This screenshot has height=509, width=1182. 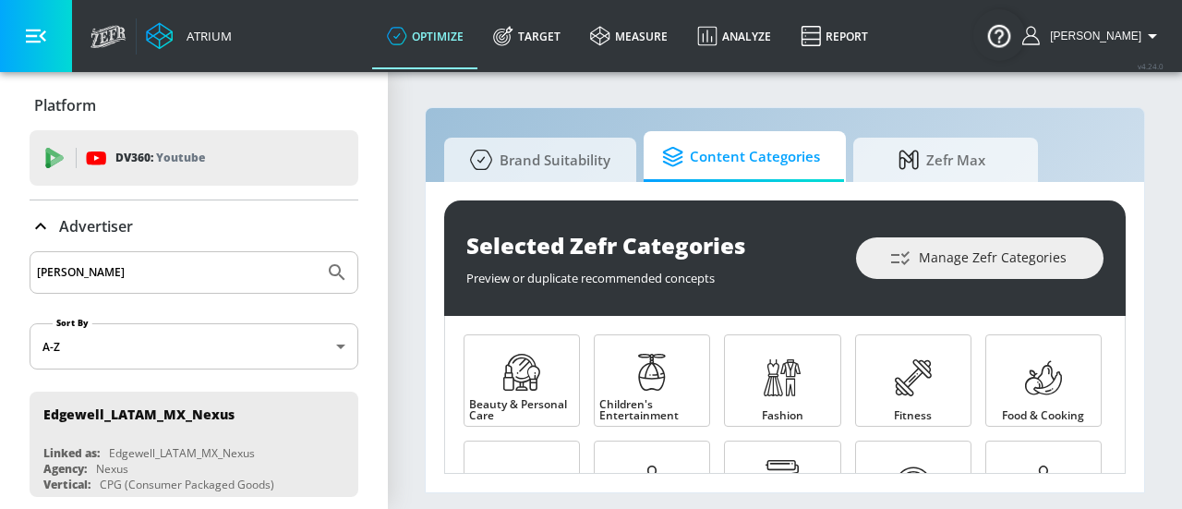 I want to click on button: Manage Zefr Categories, so click(x=980, y=258).